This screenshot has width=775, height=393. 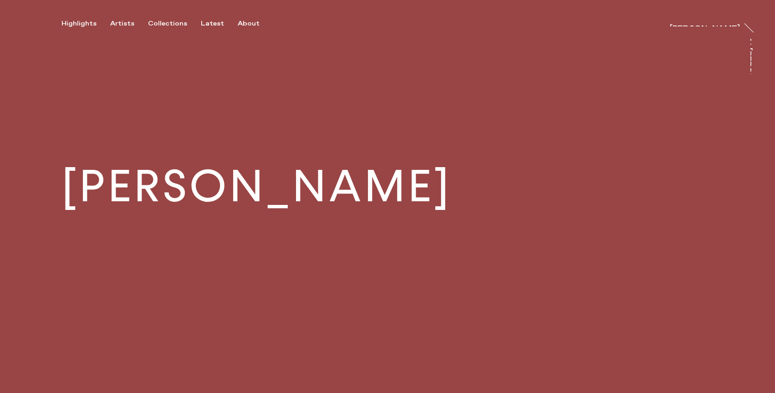 What do you see at coordinates (129, 24) in the screenshot?
I see `button: Artists` at bounding box center [129, 24].